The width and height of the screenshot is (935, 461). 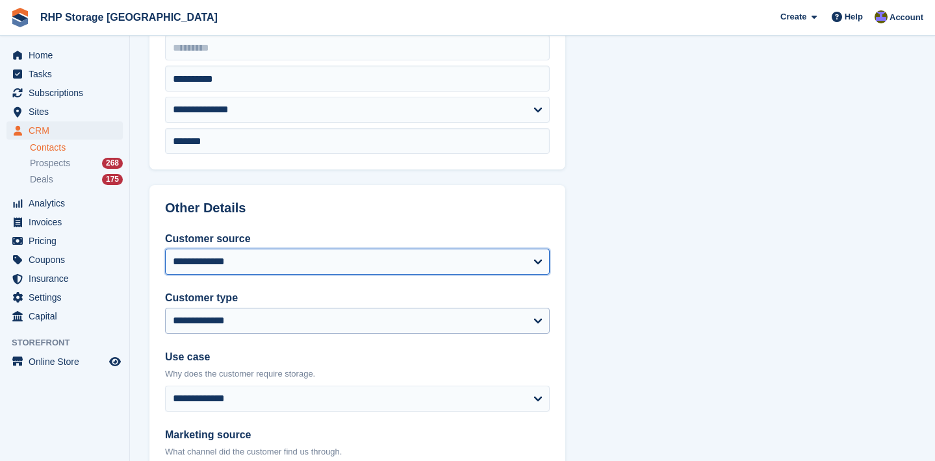 What do you see at coordinates (357, 298) in the screenshot?
I see `label: Customer type` at bounding box center [357, 298].